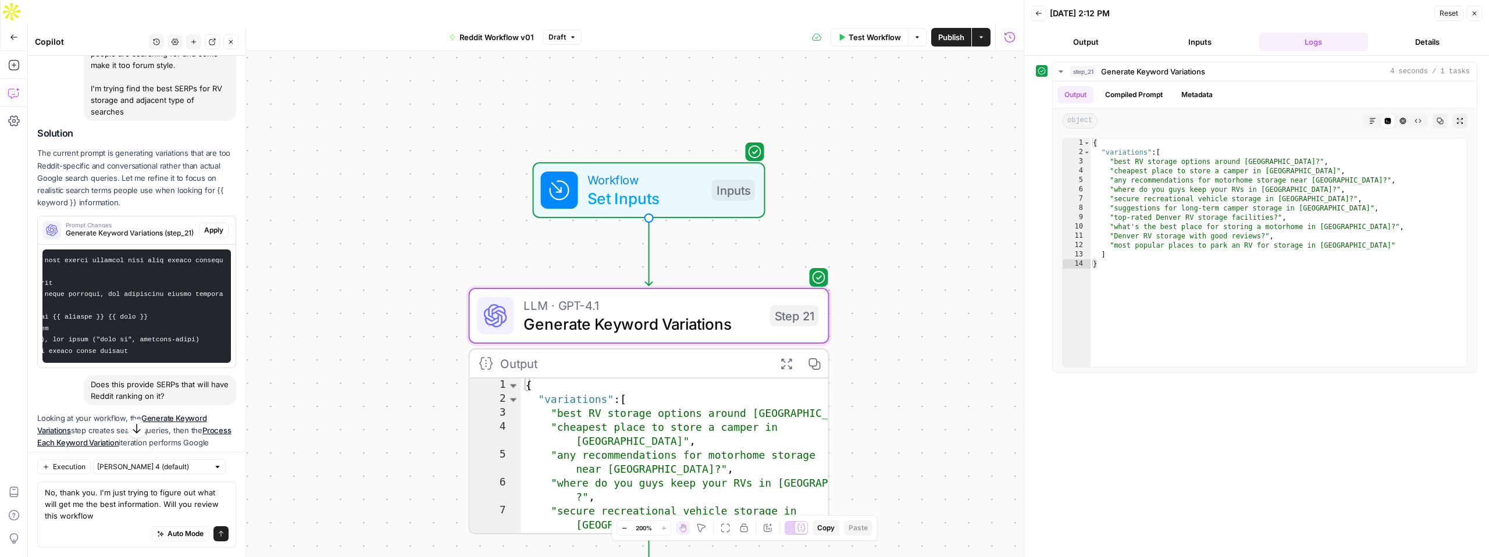  I want to click on span: Auto Mode, so click(186, 534).